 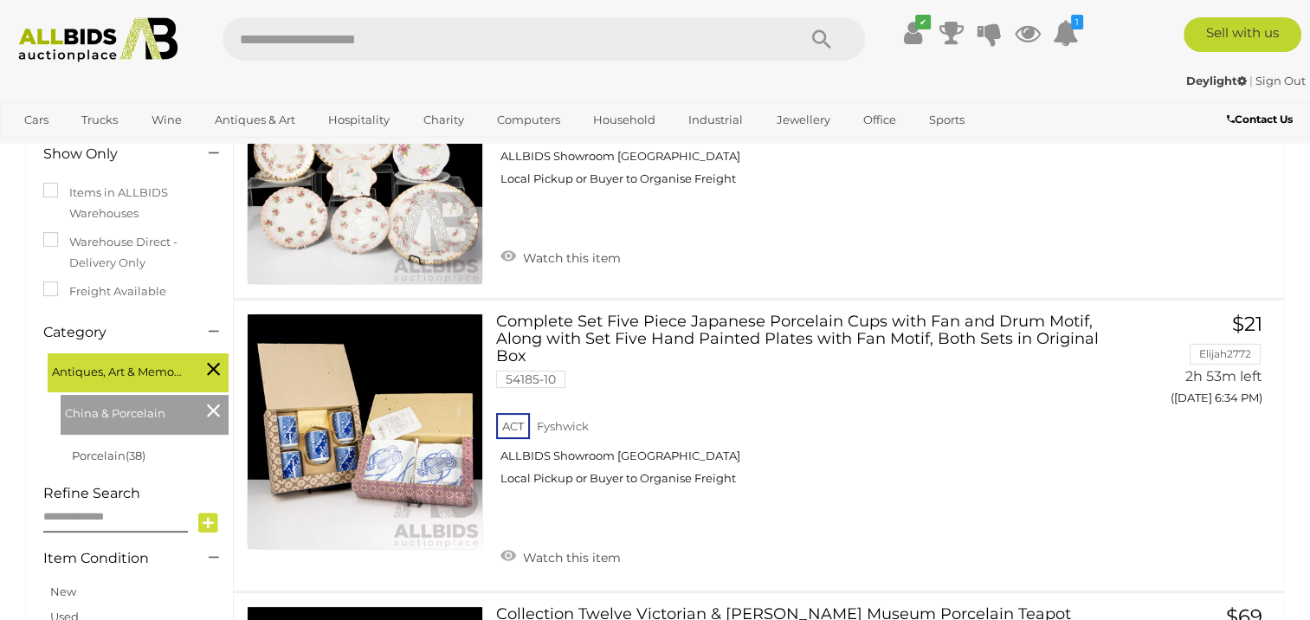 What do you see at coordinates (803, 406) in the screenshot?
I see `a: Complete Set Five Piece Japanese Porcelain Cups with Fan and Drum Motif, Along with Set Five Hand...` at bounding box center [803, 406].